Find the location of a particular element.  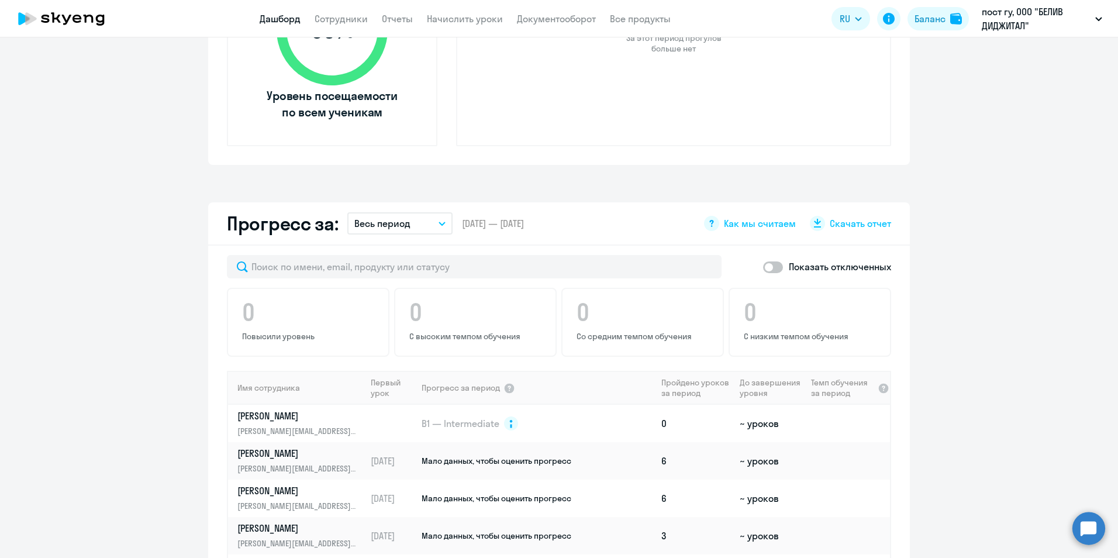

span: Скачать отчет is located at coordinates (860, 223).